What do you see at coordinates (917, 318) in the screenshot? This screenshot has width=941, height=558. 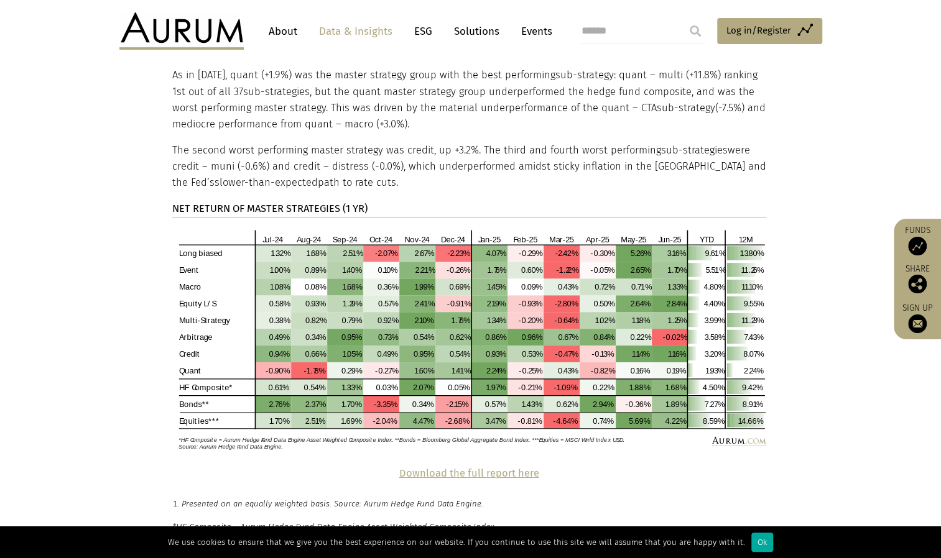 I see `a: Sign up` at bounding box center [917, 318].